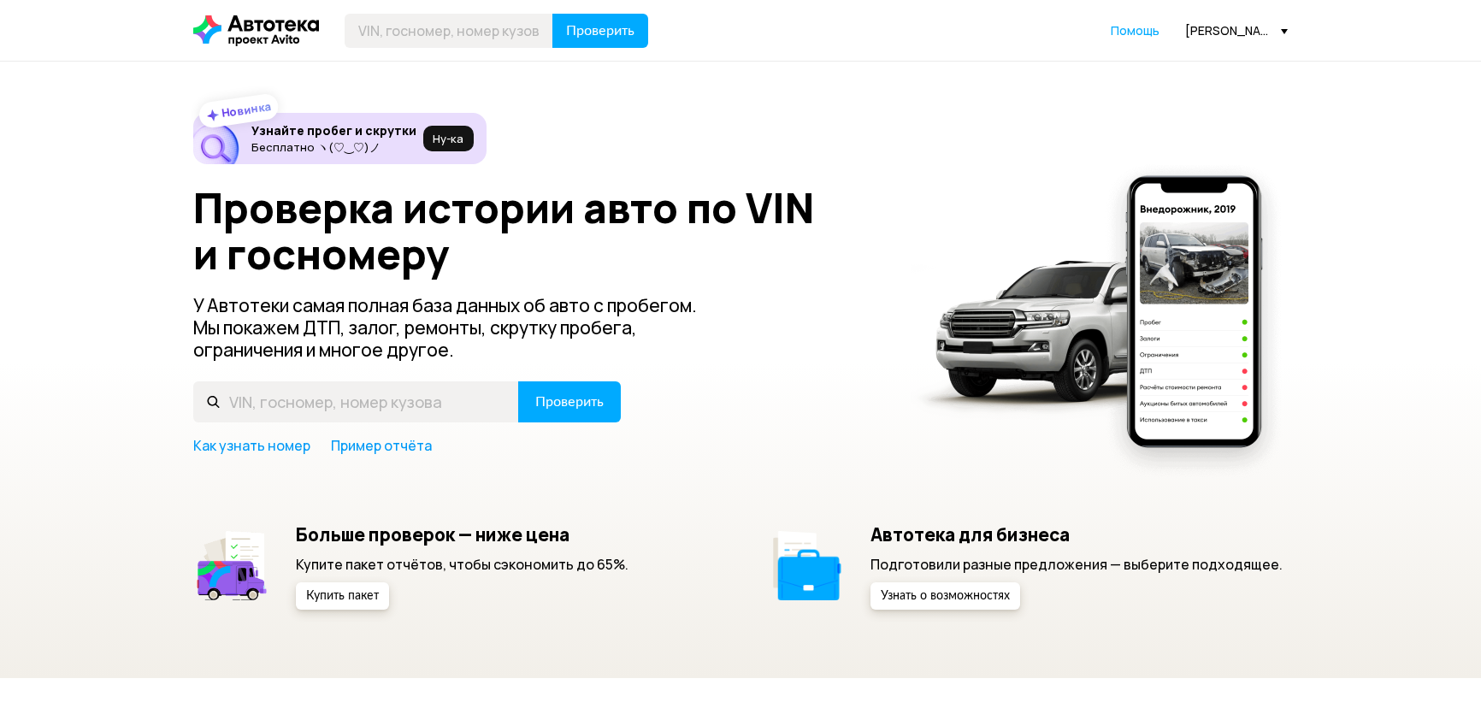  What do you see at coordinates (1077, 564) in the screenshot?
I see `p: Подготовили разные предложения — выберите подходящее.` at bounding box center [1077, 564].